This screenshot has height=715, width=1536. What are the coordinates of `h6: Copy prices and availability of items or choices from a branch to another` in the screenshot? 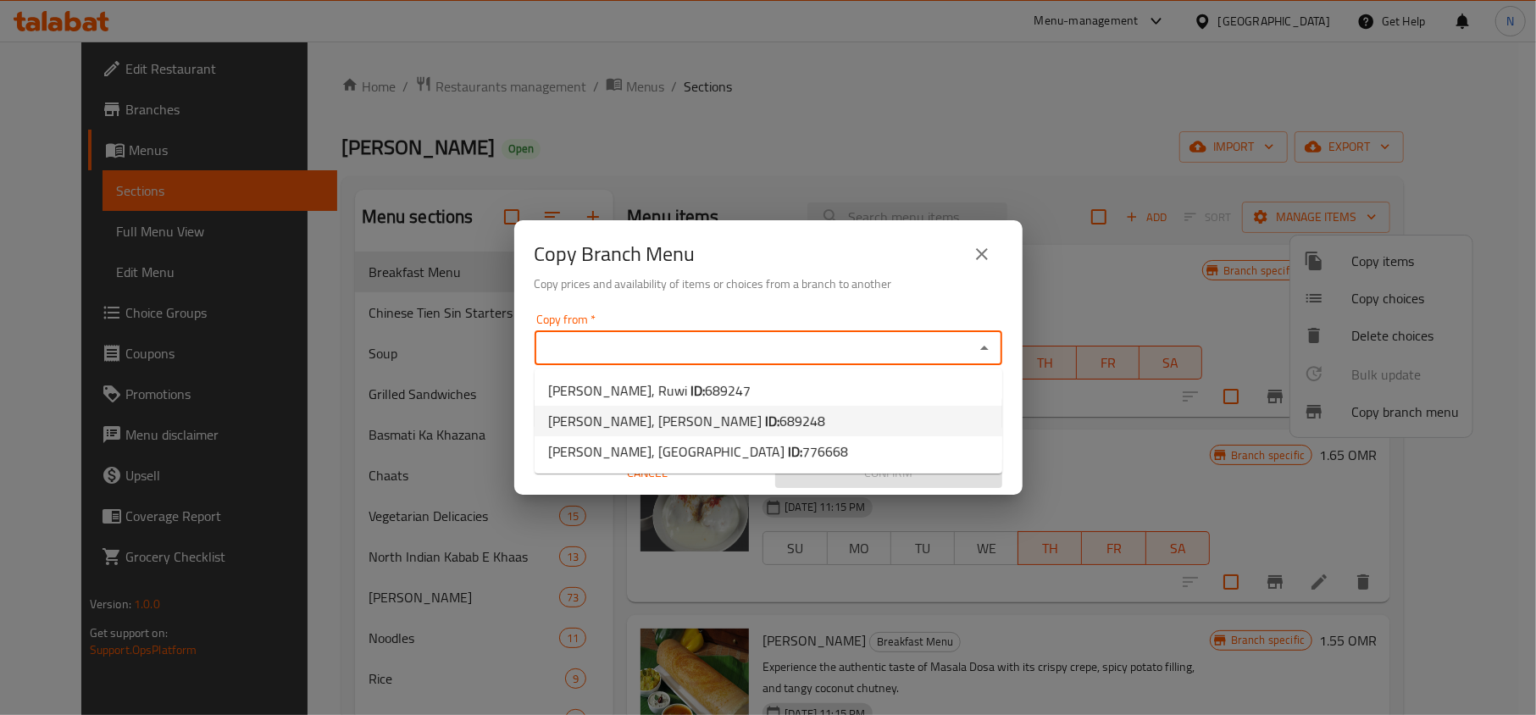 It's located at (769, 284).